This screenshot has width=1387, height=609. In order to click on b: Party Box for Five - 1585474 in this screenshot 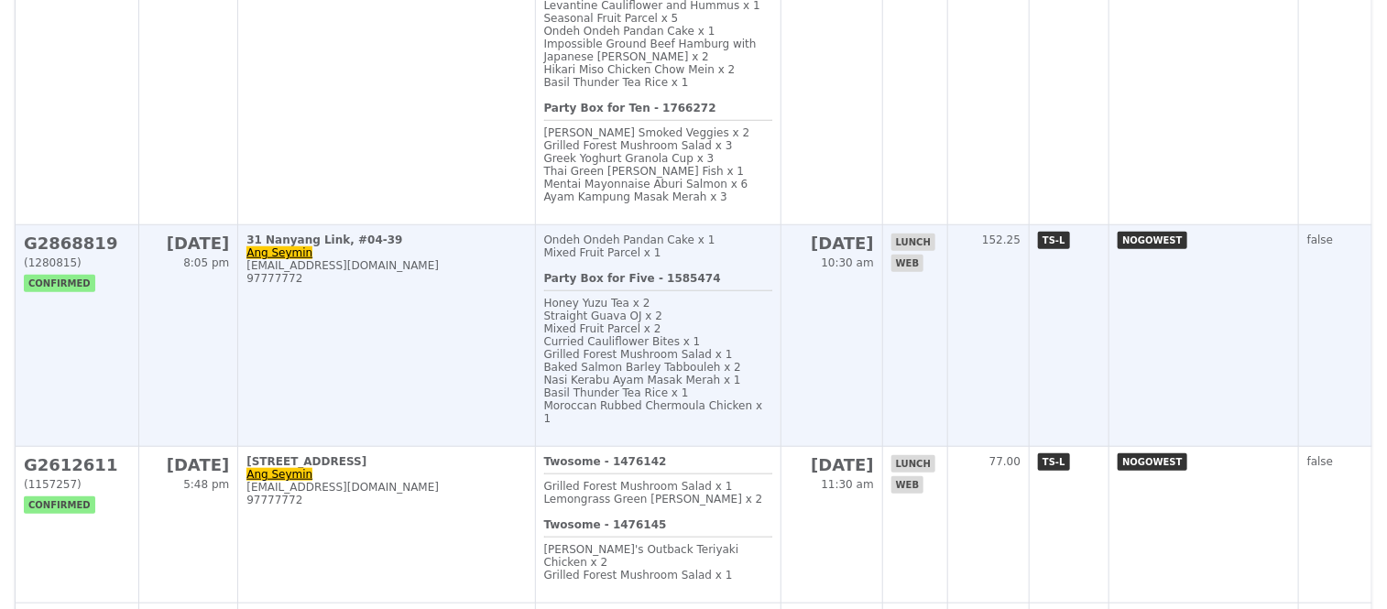, I will do `click(632, 278)`.